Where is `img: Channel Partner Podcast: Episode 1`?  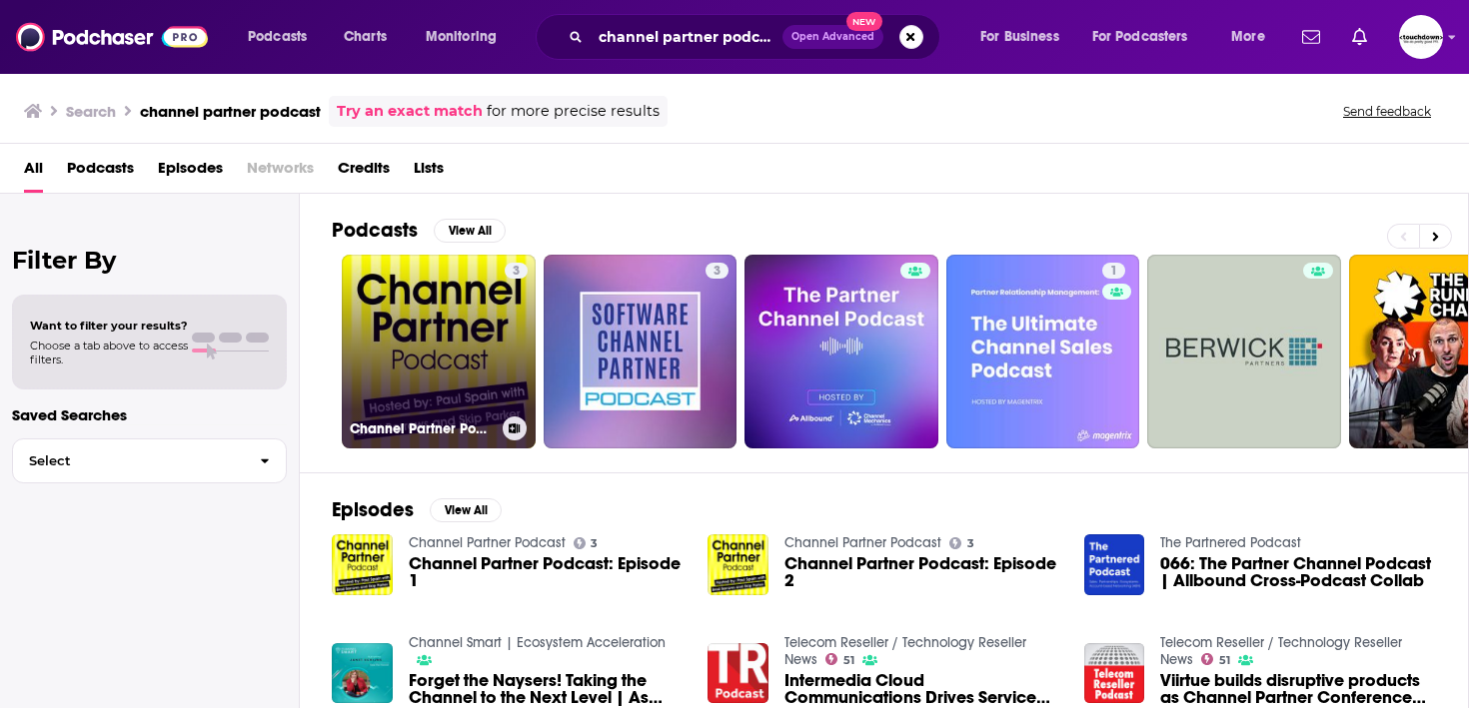
img: Channel Partner Podcast: Episode 1 is located at coordinates (362, 564).